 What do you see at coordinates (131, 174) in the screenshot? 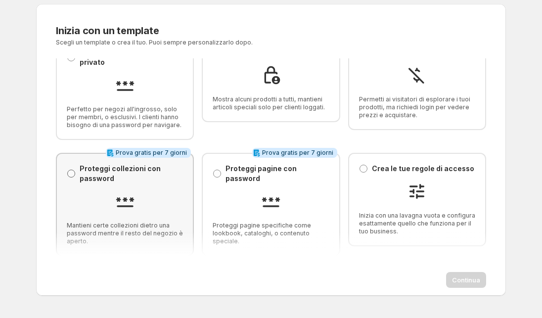
I see `p: Proteggi collezioni con password` at bounding box center [131, 174].